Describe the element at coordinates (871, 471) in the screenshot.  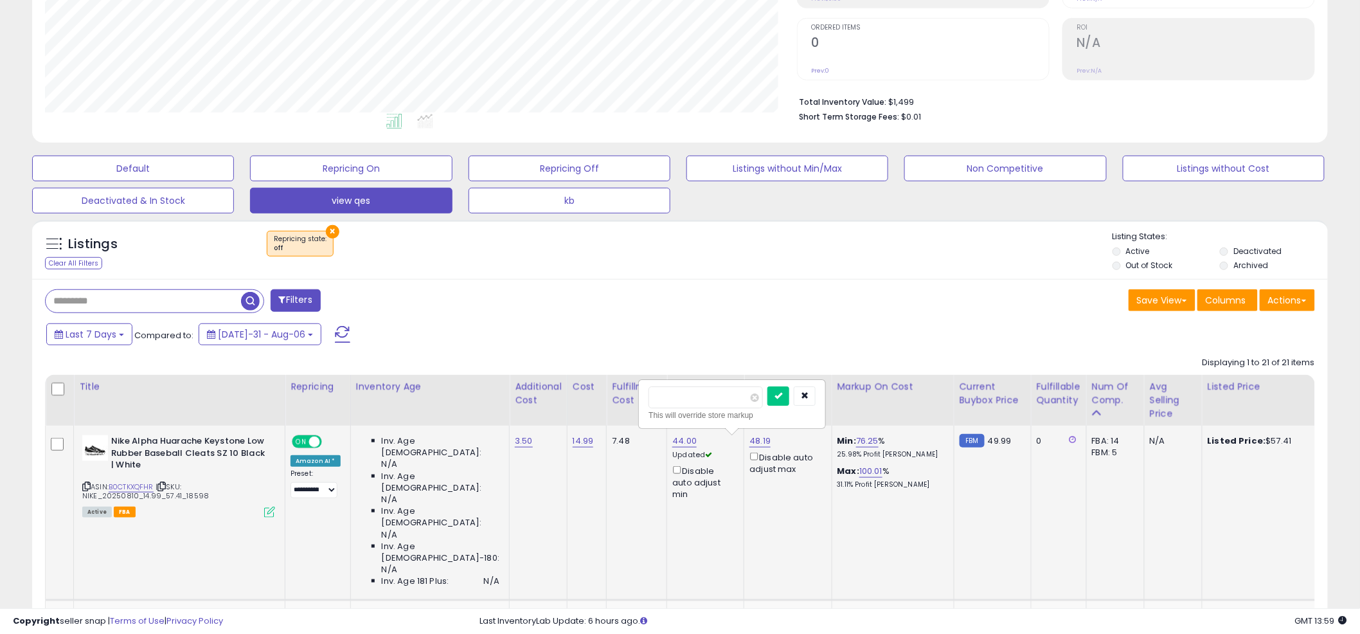
I see `a: 100.01` at that location.